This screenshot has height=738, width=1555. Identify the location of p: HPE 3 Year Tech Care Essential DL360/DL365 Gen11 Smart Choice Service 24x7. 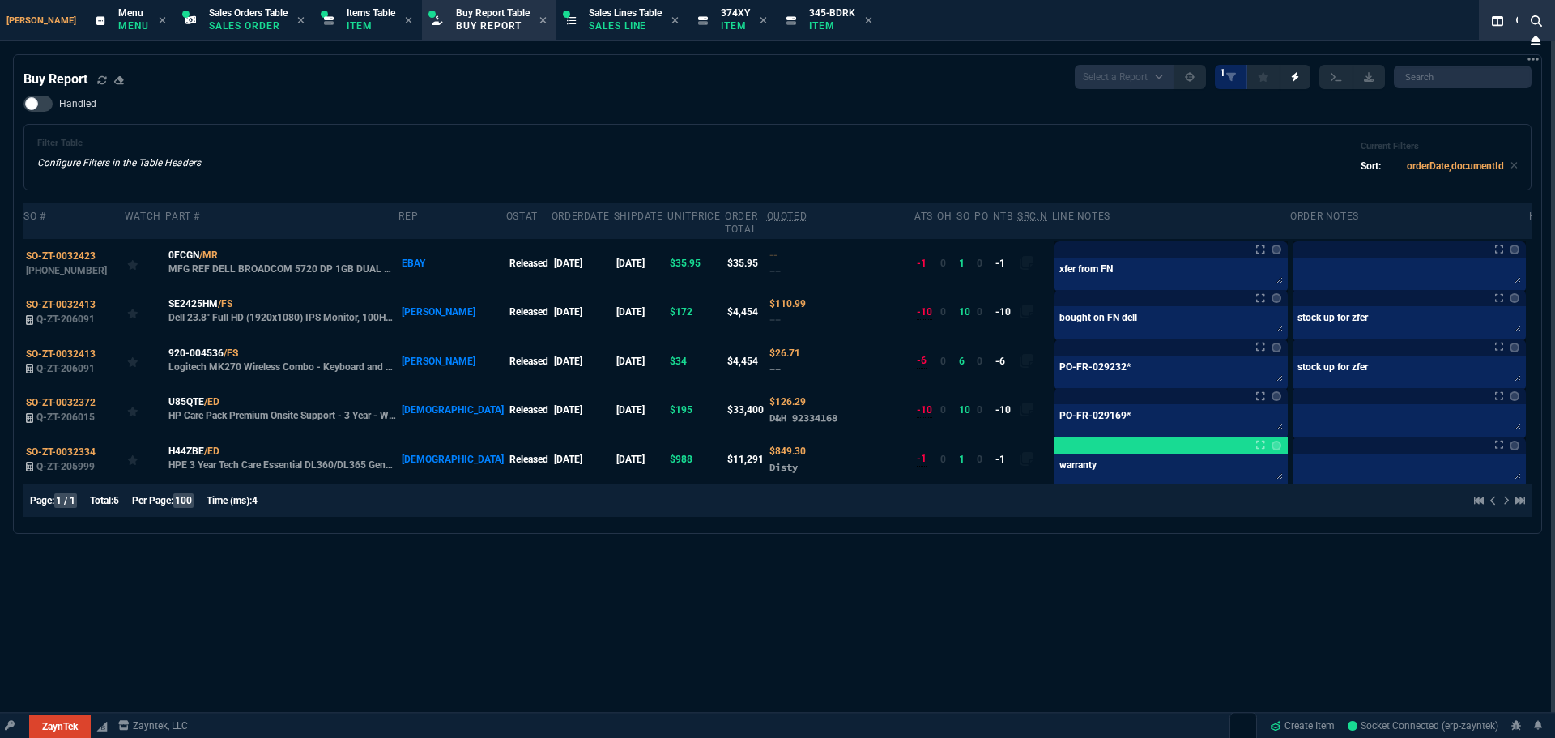
(283, 465).